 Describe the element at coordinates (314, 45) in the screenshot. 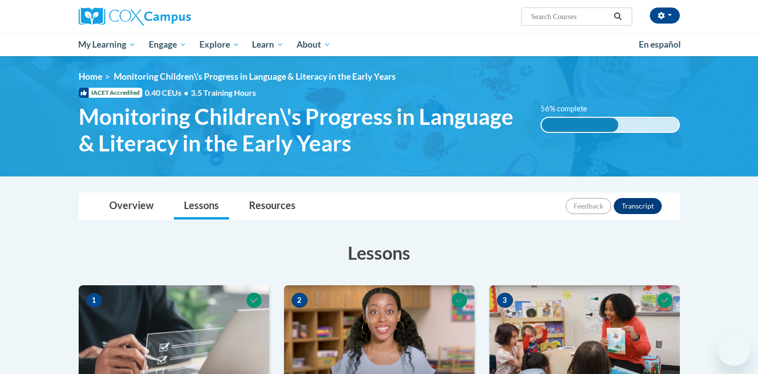

I see `span: About` at that location.